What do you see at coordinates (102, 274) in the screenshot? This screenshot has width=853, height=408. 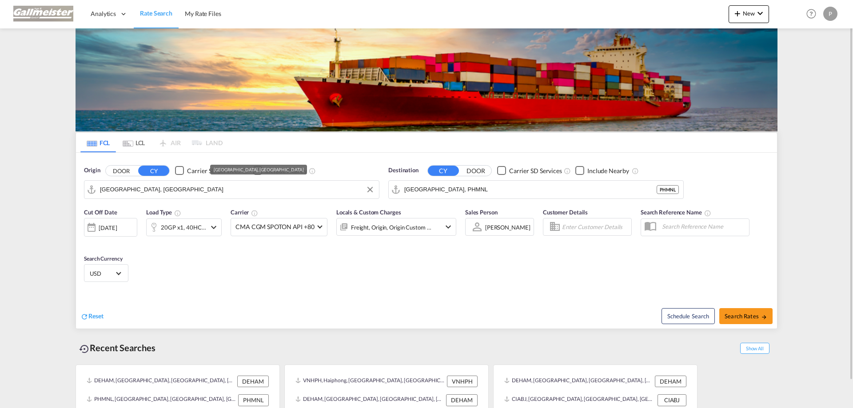 I see `span: USD` at bounding box center [102, 274].